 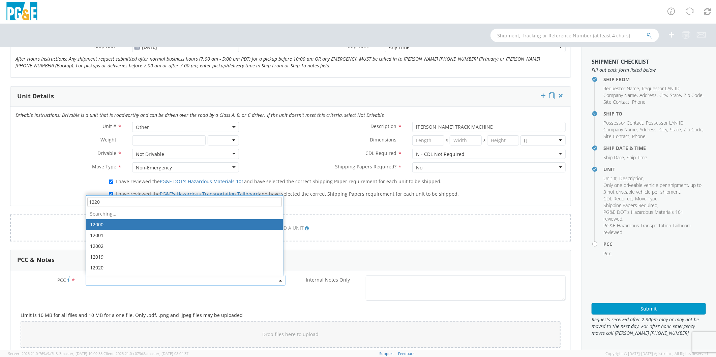 I want to click on i: After Hours Instructions: Any shipment request submitted after normal business hours (7:00 am - 5..., so click(x=278, y=62).